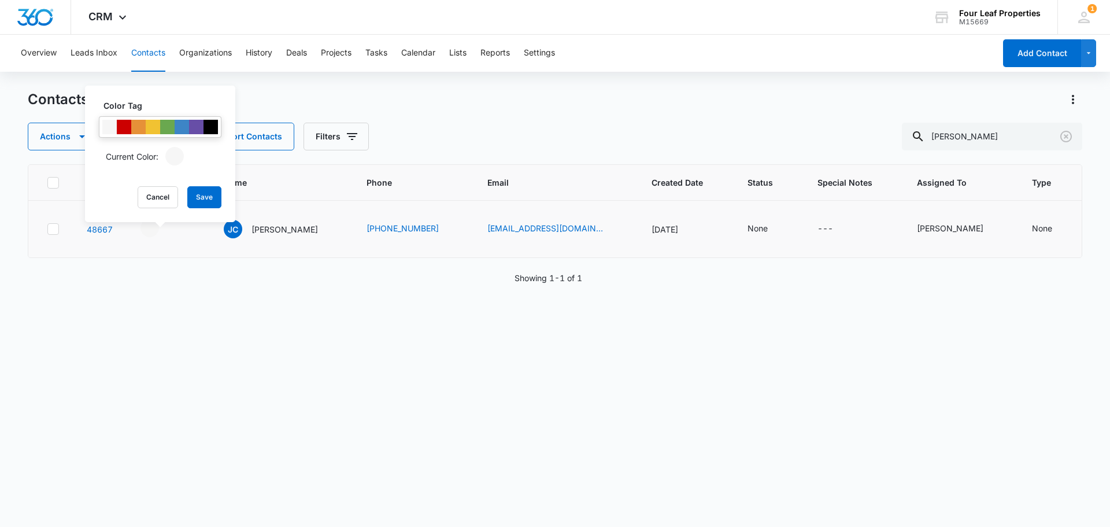  What do you see at coordinates (336, 136) in the screenshot?
I see `button: Filters` at bounding box center [336, 136].